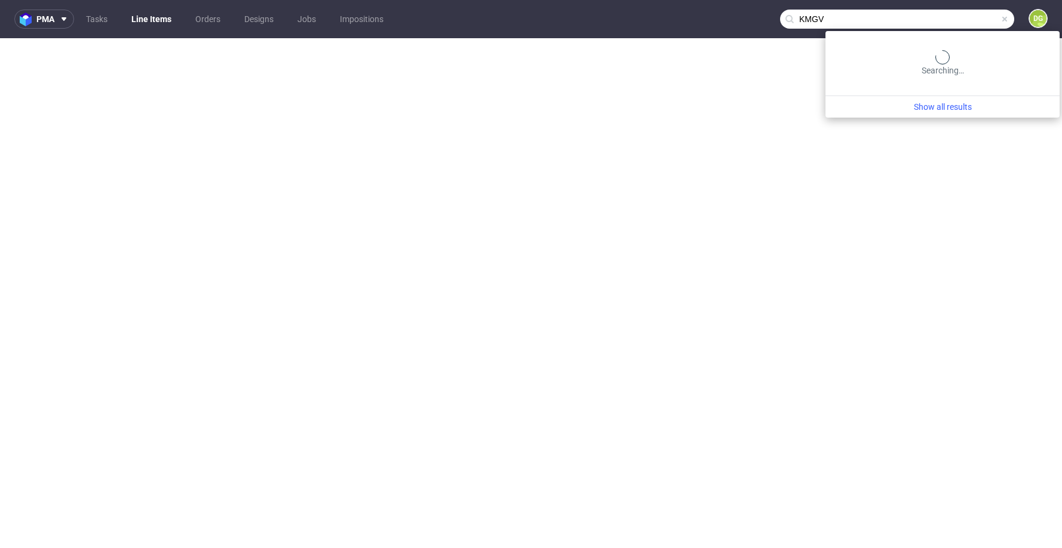 The width and height of the screenshot is (1062, 548). I want to click on button: pma, so click(44, 19).